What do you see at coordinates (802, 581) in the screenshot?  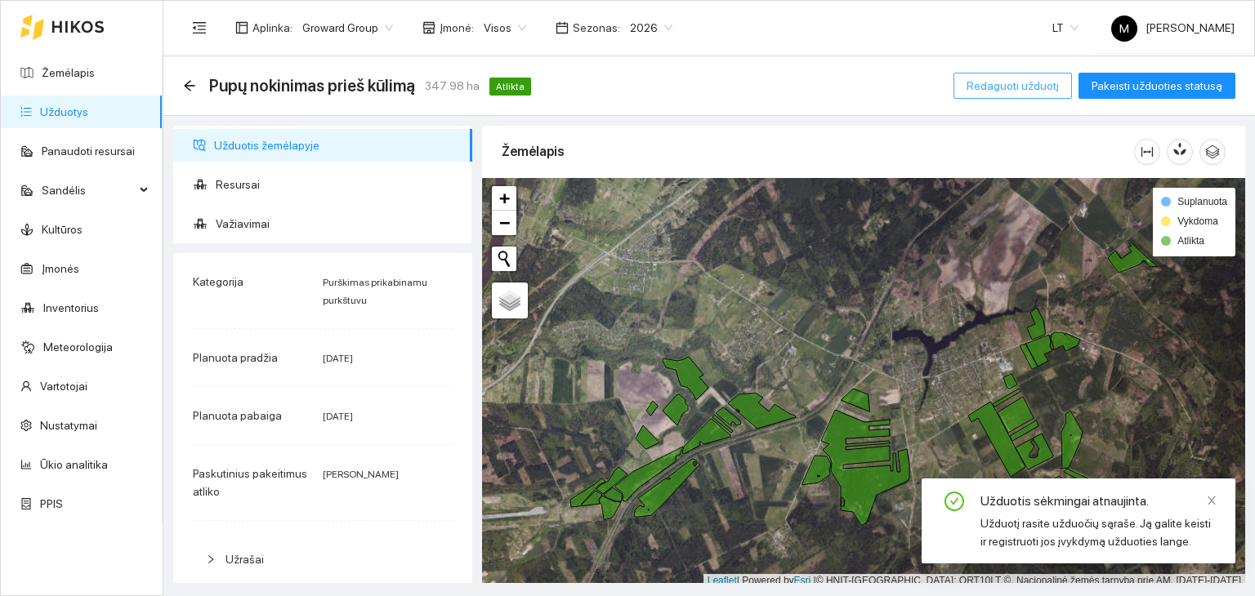 I see `a: Esri` at bounding box center [802, 581].